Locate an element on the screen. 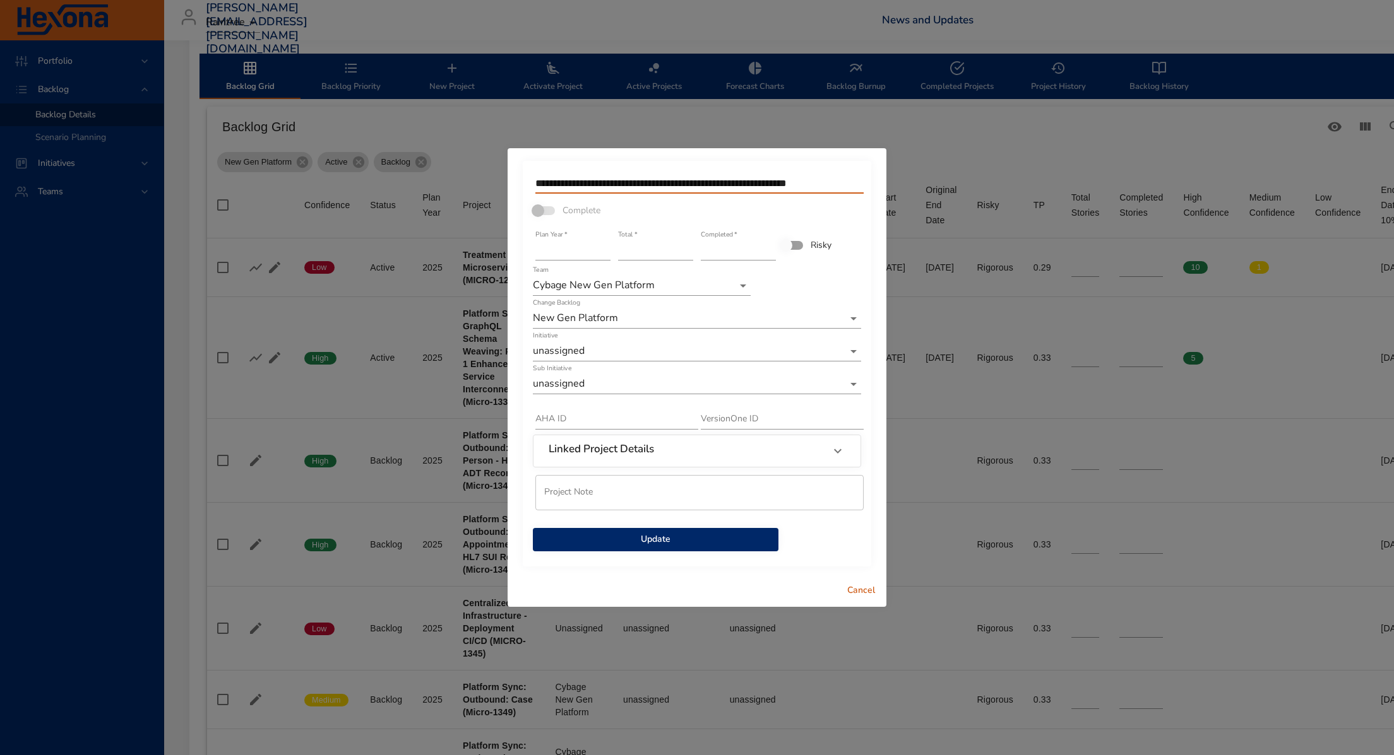 The image size is (1394, 755). div: New Gen Platform is located at coordinates (697, 319).